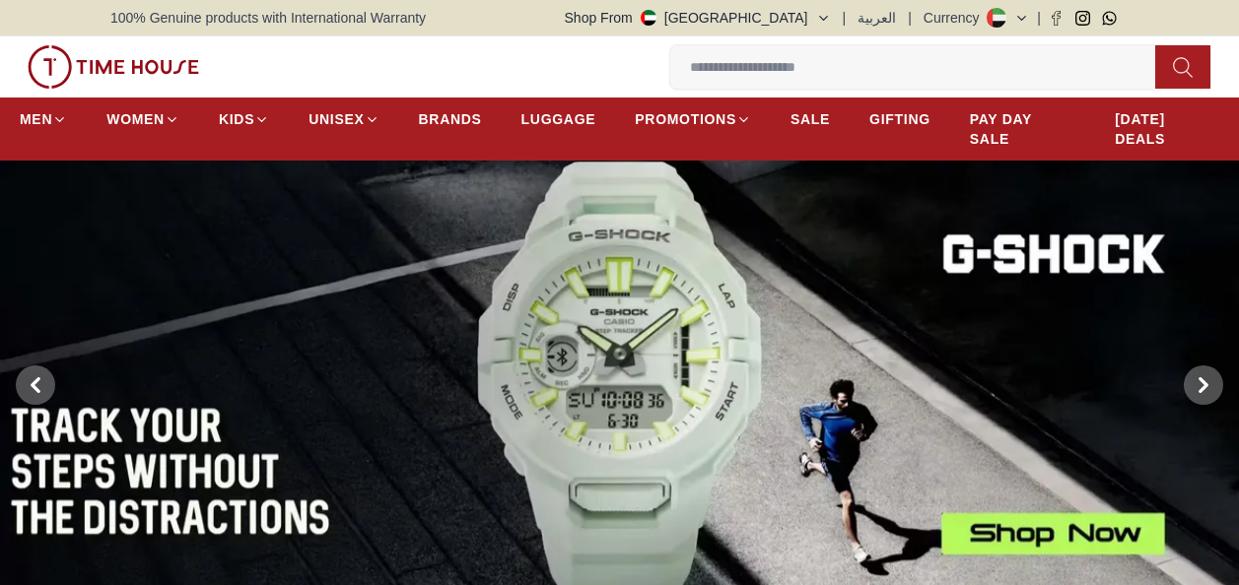 This screenshot has width=1239, height=585. Describe the element at coordinates (1022, 129) in the screenshot. I see `span: PAY DAY SALE` at that location.